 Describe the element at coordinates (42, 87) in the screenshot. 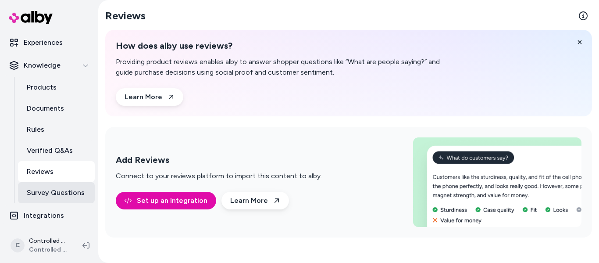

I see `p: Products` at that location.